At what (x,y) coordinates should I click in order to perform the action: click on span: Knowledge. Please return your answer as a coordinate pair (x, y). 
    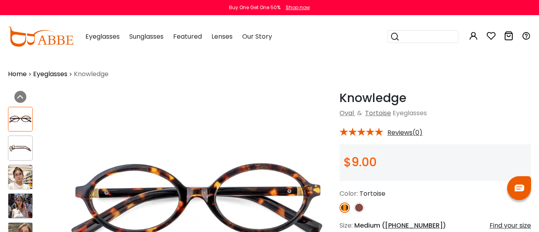
    Looking at the image, I should click on (91, 74).